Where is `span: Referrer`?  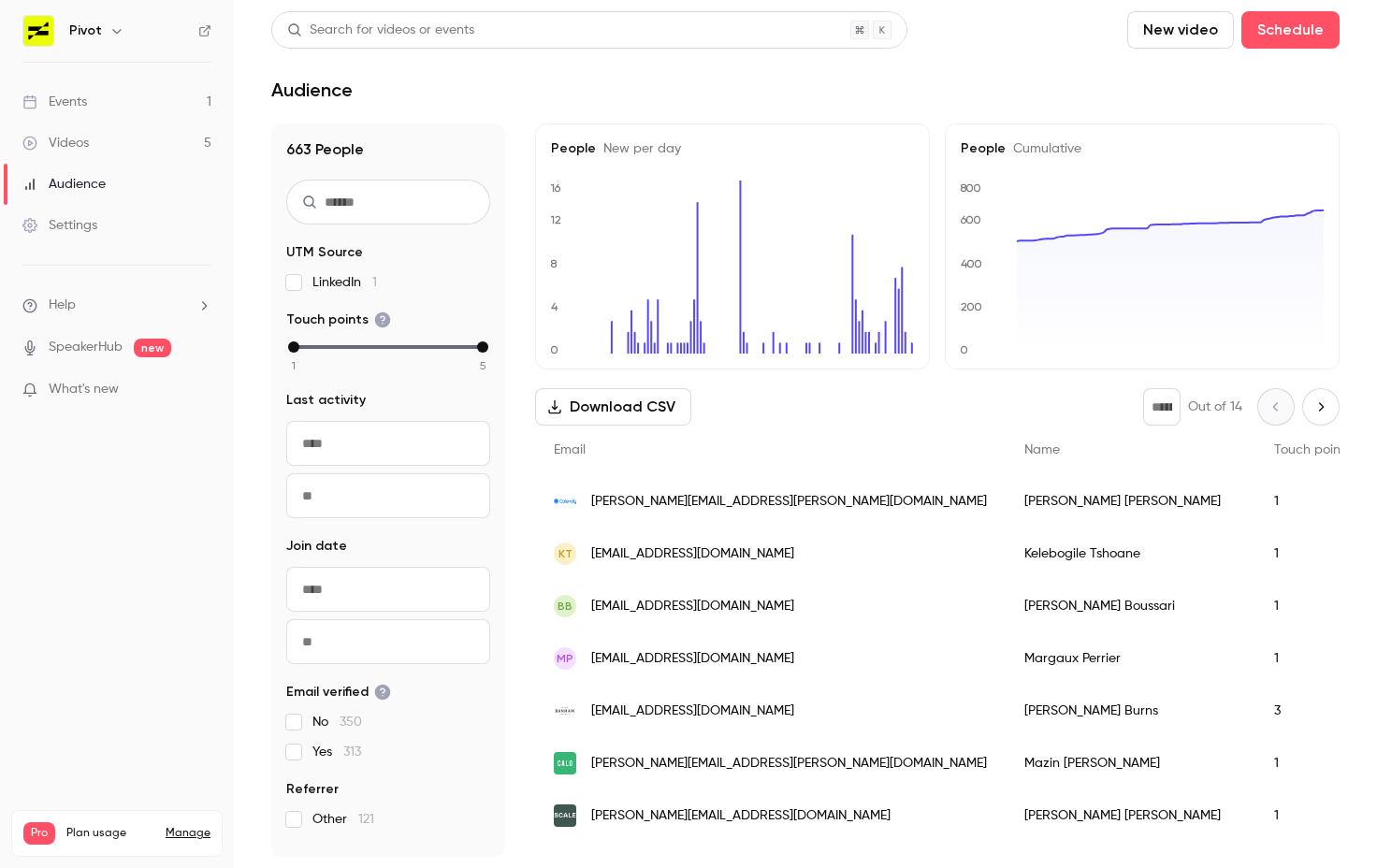
span: Referrer is located at coordinates (312, 789).